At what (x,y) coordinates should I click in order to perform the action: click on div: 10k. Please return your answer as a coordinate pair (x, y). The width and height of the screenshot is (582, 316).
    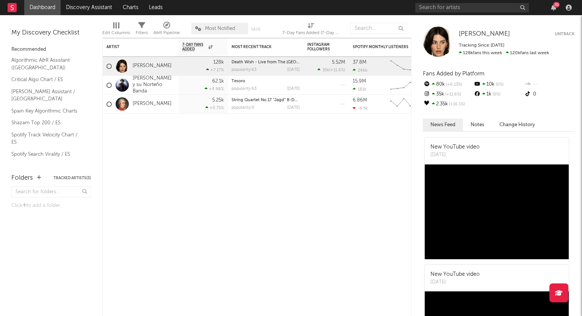
    Looking at the image, I should click on (498, 84).